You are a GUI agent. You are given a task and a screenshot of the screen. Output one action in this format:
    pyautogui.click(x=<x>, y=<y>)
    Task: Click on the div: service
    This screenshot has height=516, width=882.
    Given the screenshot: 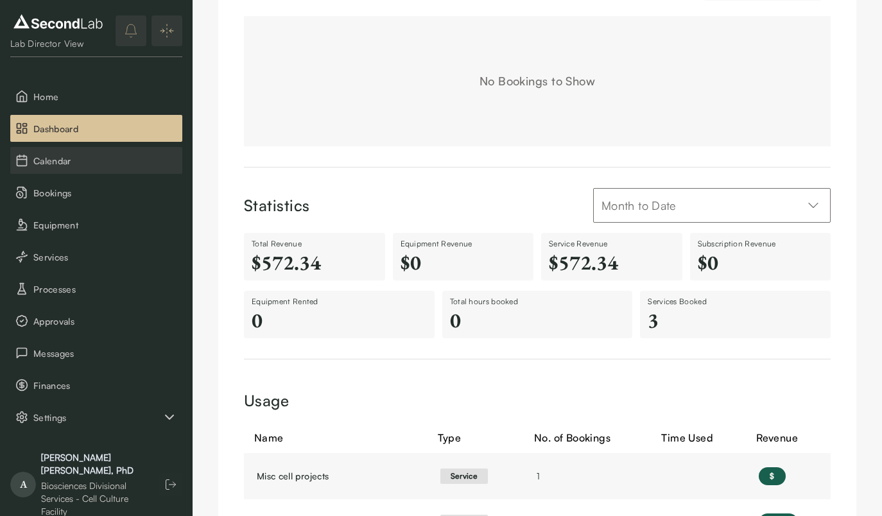 What is the action you would take?
    pyautogui.click(x=464, y=476)
    